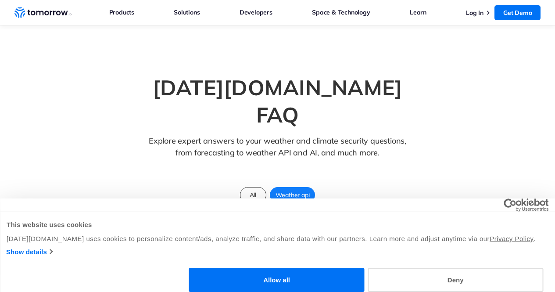 The image size is (555, 292). Describe the element at coordinates (187, 12) in the screenshot. I see `a: Solutions` at that location.